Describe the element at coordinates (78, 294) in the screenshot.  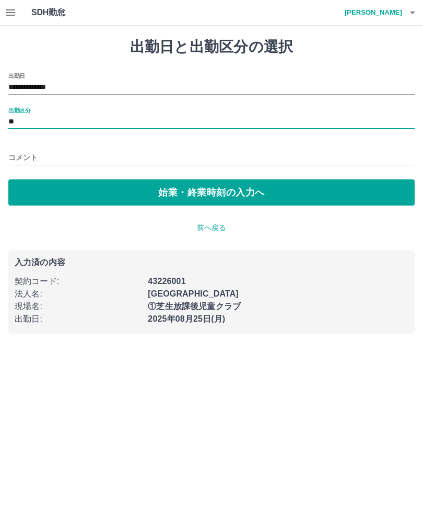
I see `p: 法人名 :` at that location.